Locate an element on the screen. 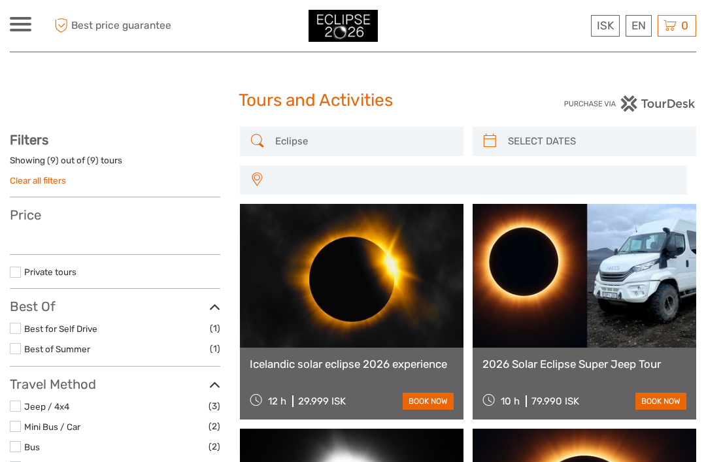  a: Private tours is located at coordinates (50, 272).